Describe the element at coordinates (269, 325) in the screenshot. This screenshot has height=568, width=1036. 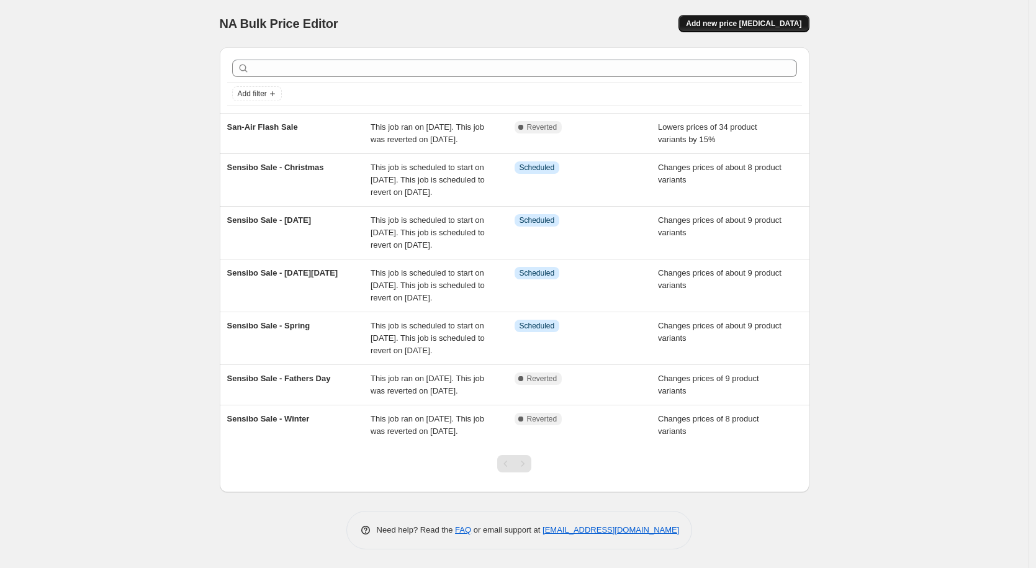
I see `span: Sensibo Sale - Spring` at that location.